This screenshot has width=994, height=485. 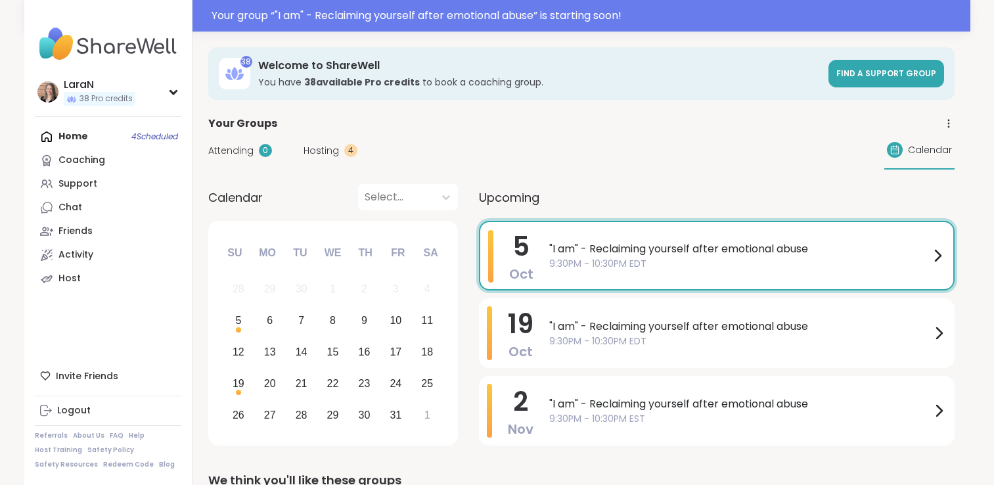 I want to click on b: 38 available Pro credit s, so click(x=362, y=82).